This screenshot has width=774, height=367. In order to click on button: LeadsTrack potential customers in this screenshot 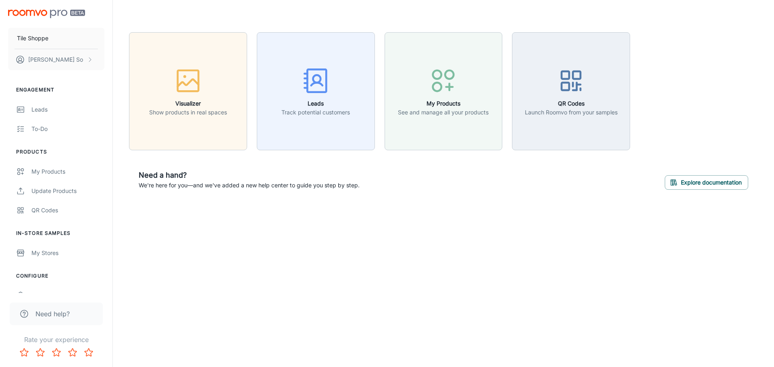, I will do `click(315, 91)`.